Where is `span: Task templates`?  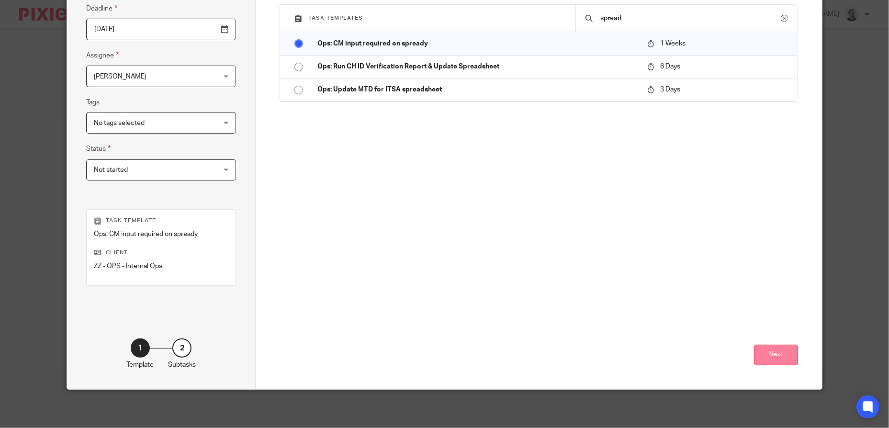 span: Task templates is located at coordinates (336, 18).